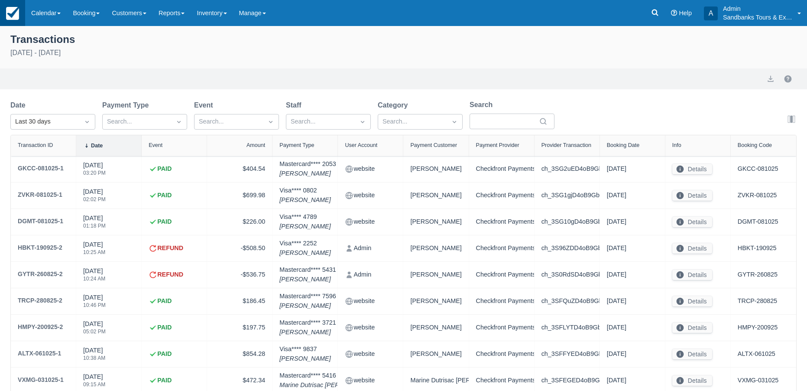  Describe the element at coordinates (40, 301) in the screenshot. I see `a: TRCP-280825-2` at that location.